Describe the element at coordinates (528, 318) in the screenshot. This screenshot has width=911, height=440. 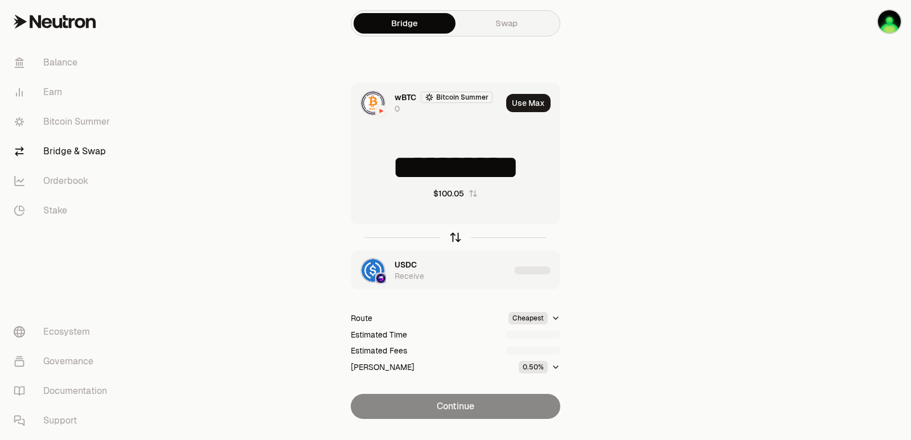
I see `div: Cheapest` at that location.